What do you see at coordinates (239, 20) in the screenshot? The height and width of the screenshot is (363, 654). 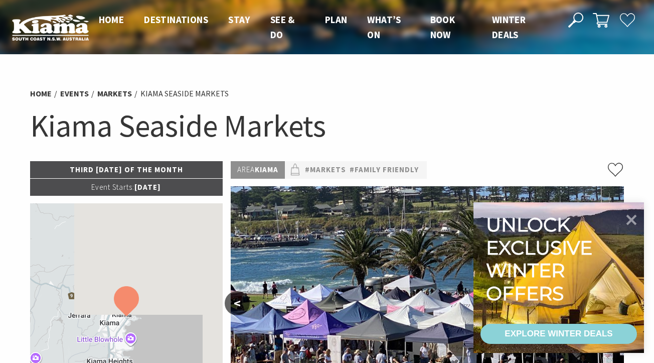 I see `span: Stay` at bounding box center [239, 20].